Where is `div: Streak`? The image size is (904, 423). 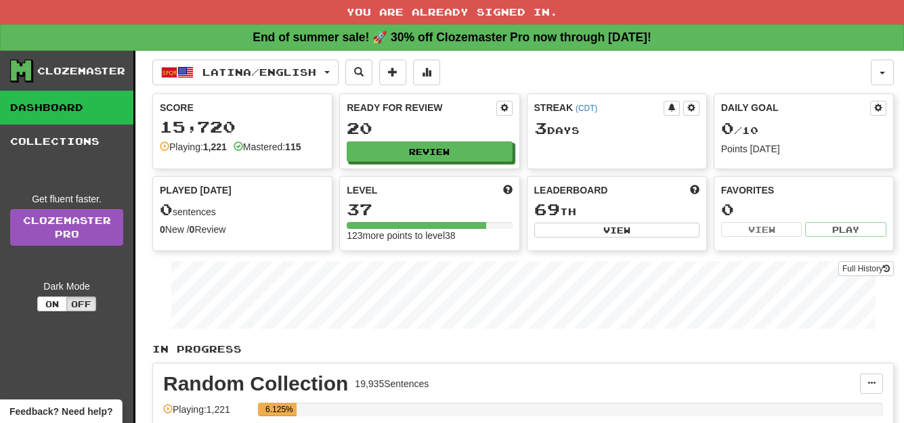
div: Streak is located at coordinates (599, 108).